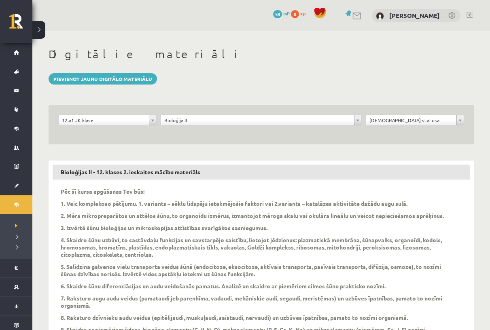 The width and height of the screenshot is (490, 330). What do you see at coordinates (255, 302) in the screenshot?
I see `p: 7. Raksturo augu audu veidus (pamataudi jeb parenhīma, vadaudi, mehāniskie audi, segaudi, meristē...` at bounding box center [255, 302].